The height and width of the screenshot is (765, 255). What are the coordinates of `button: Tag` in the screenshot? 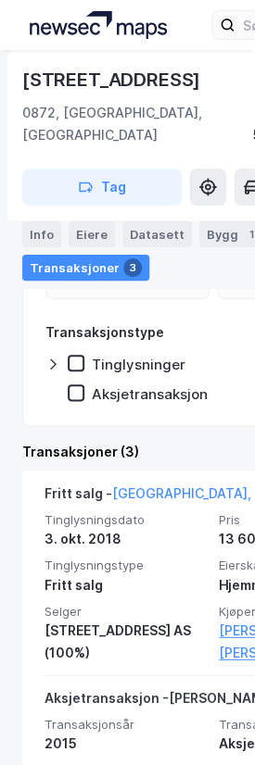 It's located at (102, 187).